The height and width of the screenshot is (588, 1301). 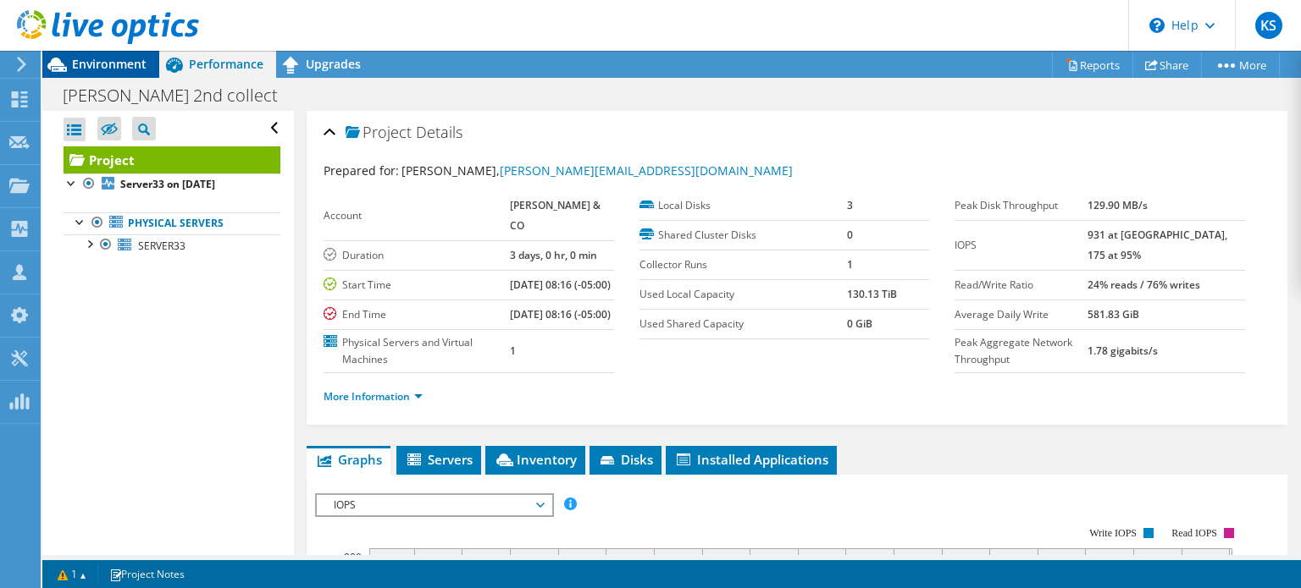 I want to click on label: Start Time, so click(x=417, y=285).